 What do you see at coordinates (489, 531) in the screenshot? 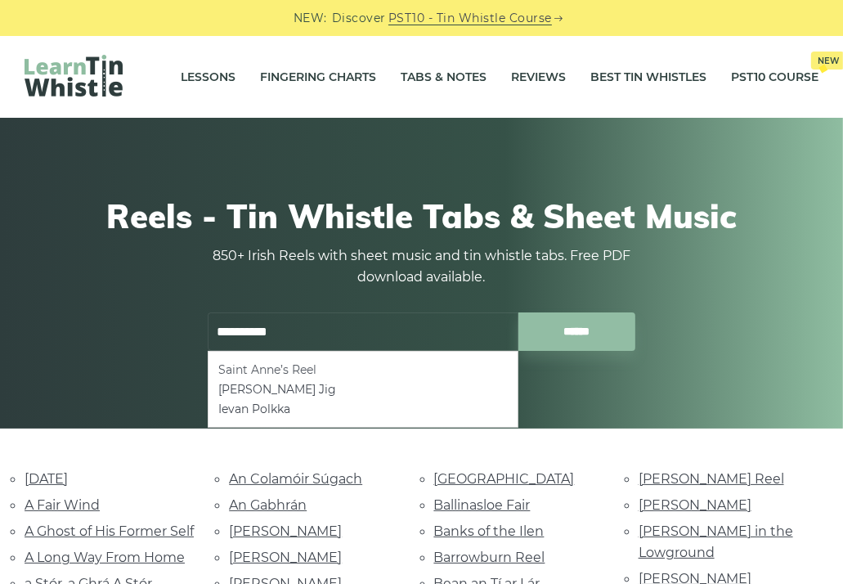
I see `a: Banks of the Ilen` at bounding box center [489, 531].